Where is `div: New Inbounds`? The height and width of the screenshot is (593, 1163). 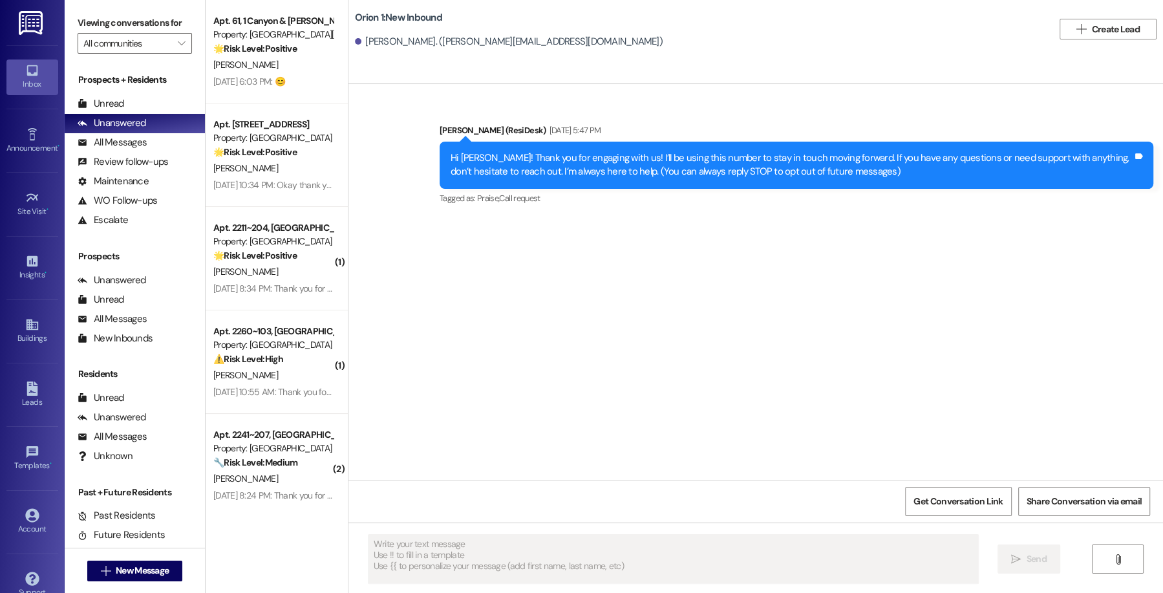
div: New Inbounds is located at coordinates (115, 338).